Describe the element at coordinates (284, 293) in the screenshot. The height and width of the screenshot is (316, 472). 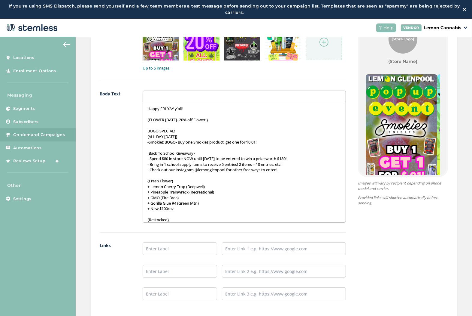
I see `input: Enter Link 3 e.g. https://www.google.com` at that location.